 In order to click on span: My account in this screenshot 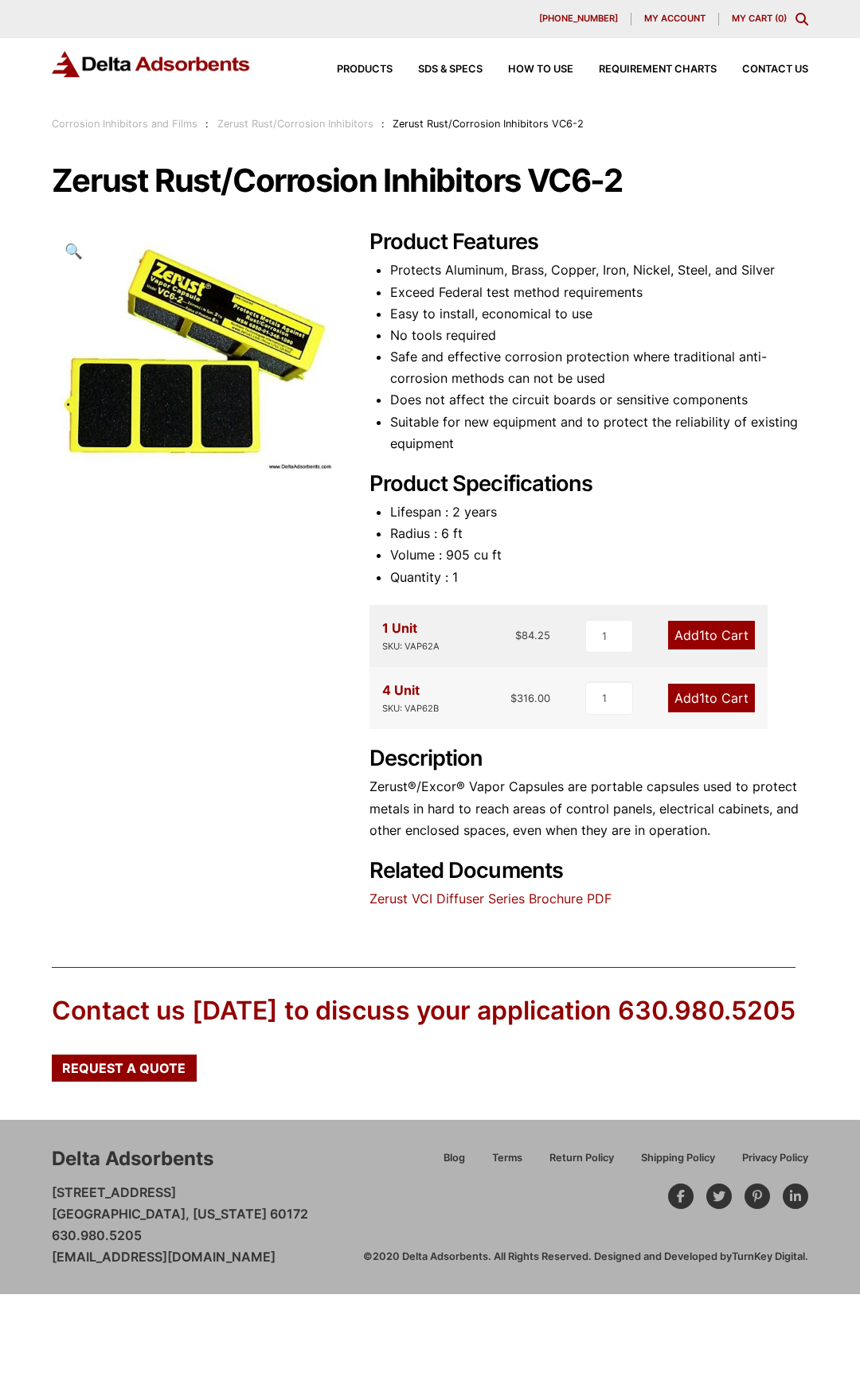, I will do `click(674, 18)`.